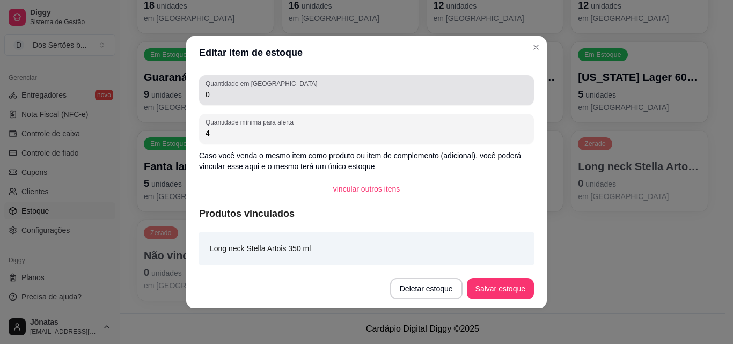 The width and height of the screenshot is (733, 344). Describe the element at coordinates (367, 95) in the screenshot. I see `input: Quantidade em estoque` at that location.